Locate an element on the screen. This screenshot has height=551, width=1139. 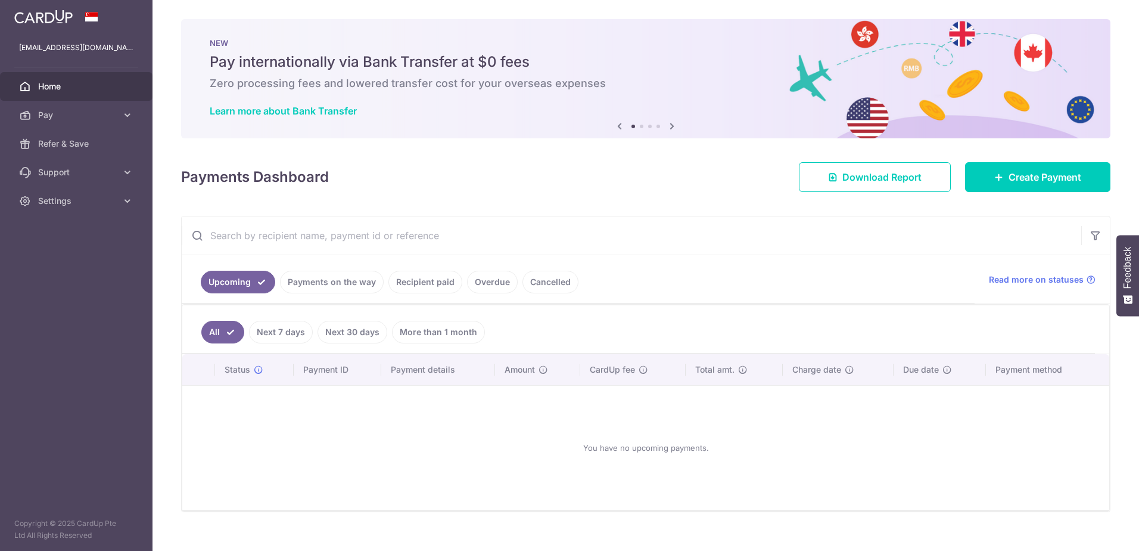
button: Feedback - Show survey is located at coordinates (1128, 275).